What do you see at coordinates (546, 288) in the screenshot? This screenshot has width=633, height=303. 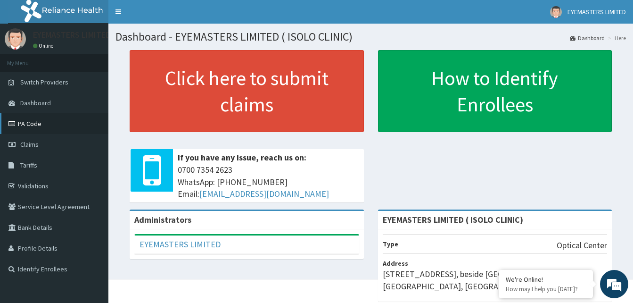 I see `p: How may I help you today?` at bounding box center [546, 288].